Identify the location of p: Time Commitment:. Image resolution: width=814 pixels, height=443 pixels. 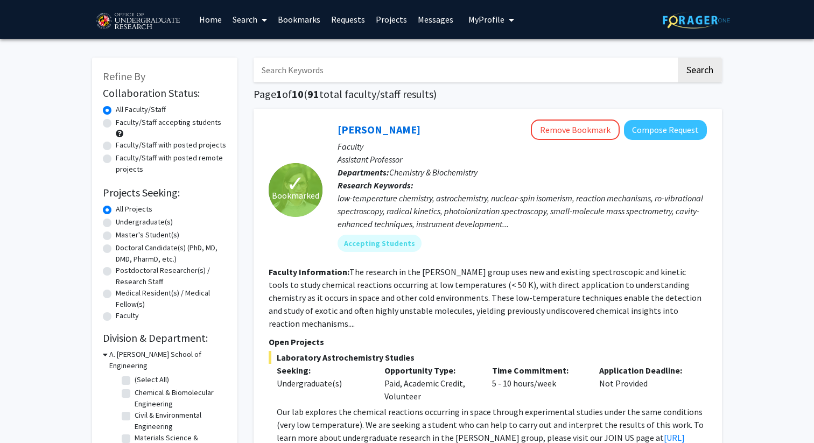
(538, 370).